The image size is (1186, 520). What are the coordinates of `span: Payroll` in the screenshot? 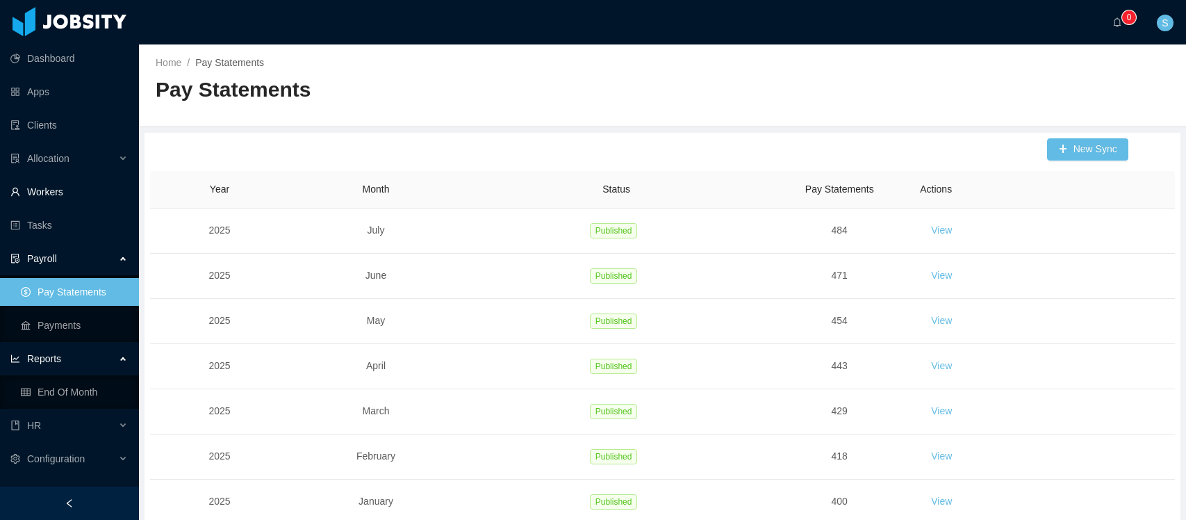 It's located at (42, 259).